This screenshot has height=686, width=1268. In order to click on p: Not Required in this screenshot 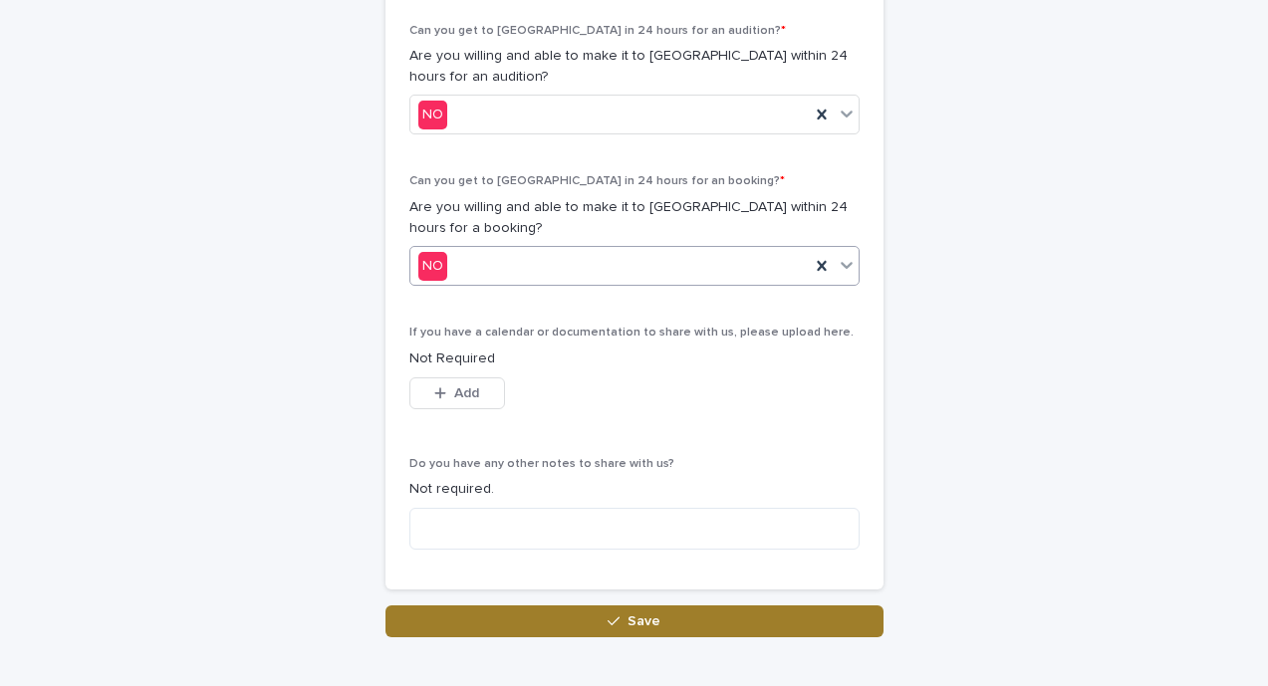, I will do `click(635, 359)`.